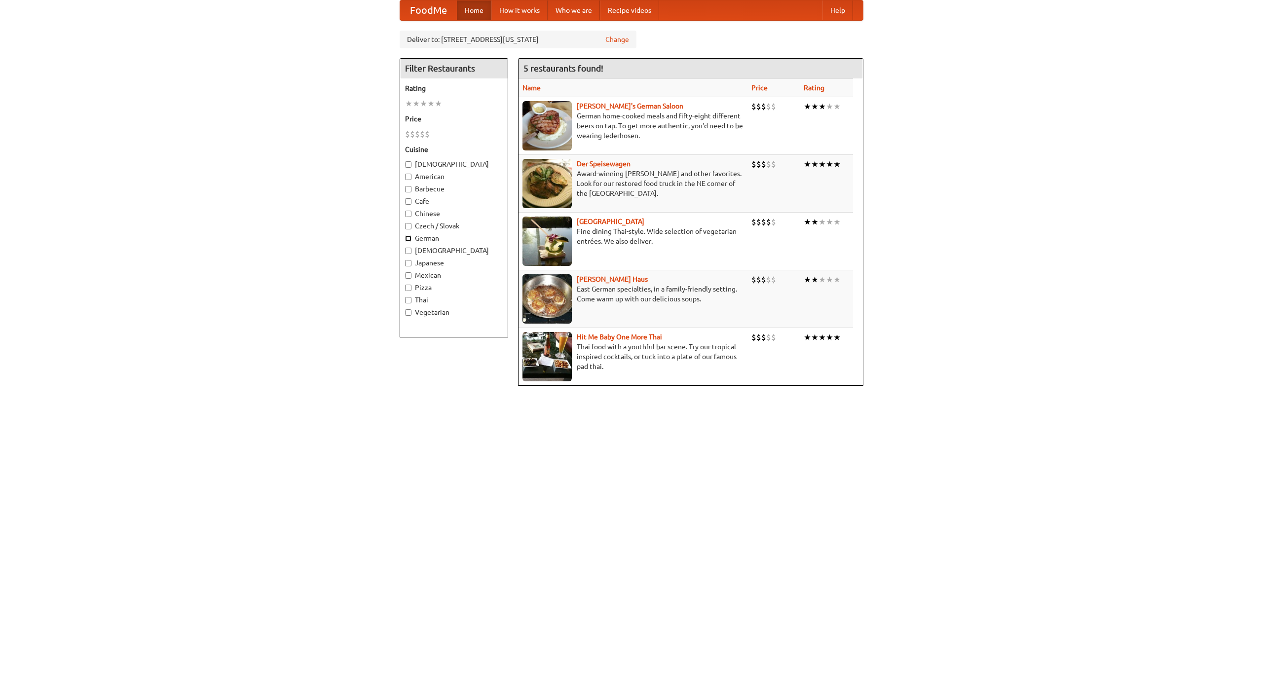 The image size is (1263, 698). What do you see at coordinates (619, 337) in the screenshot?
I see `b: Hit Me Baby One More Thai` at bounding box center [619, 337].